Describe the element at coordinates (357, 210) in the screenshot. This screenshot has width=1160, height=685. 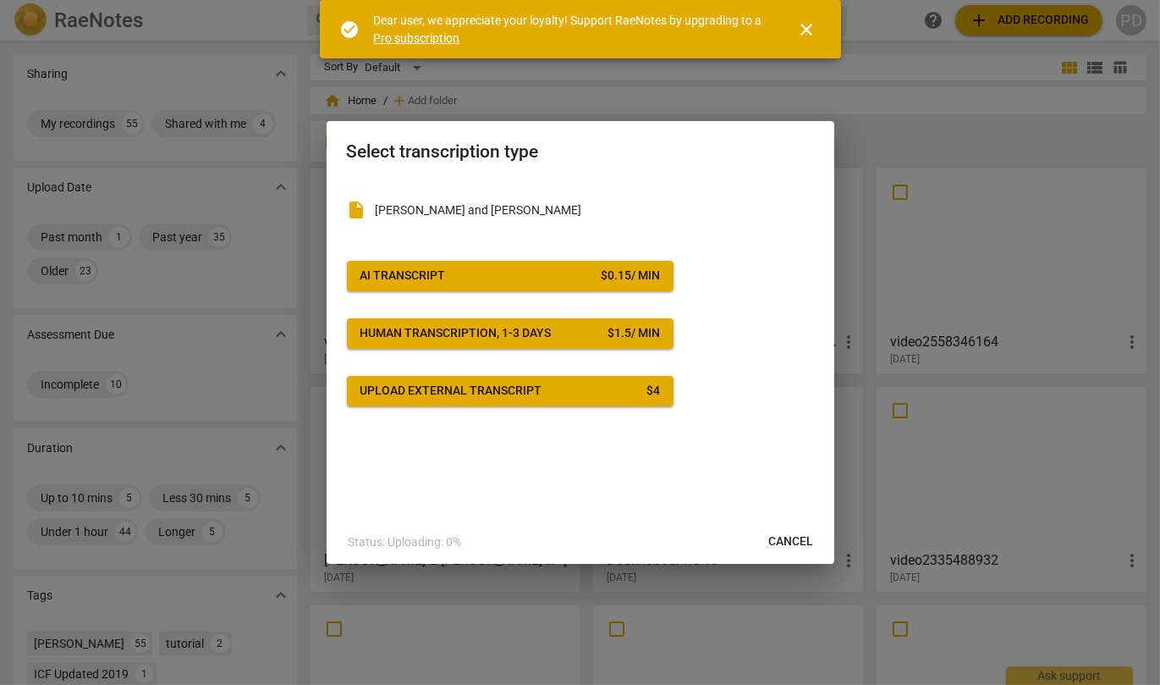
I see `span: insert_drive_file` at that location.